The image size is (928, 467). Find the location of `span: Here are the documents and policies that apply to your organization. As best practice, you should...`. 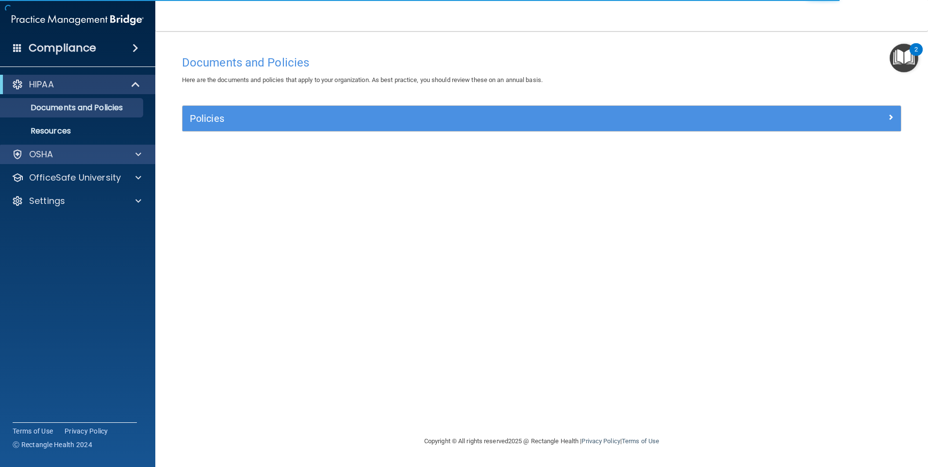

span: Here are the documents and policies that apply to your organization. As best practice, you should... is located at coordinates (362, 80).